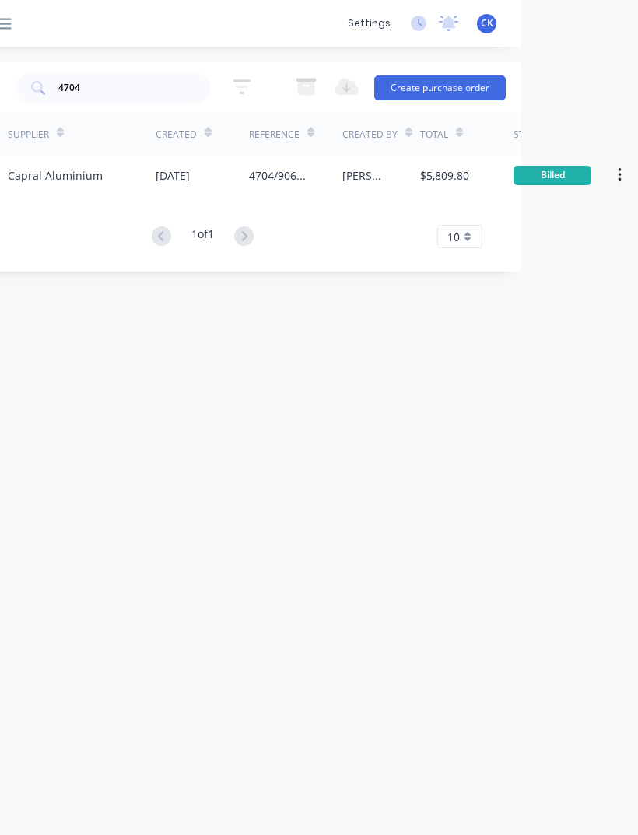  Describe the element at coordinates (28, 135) in the screenshot. I see `div: Supplier` at that location.